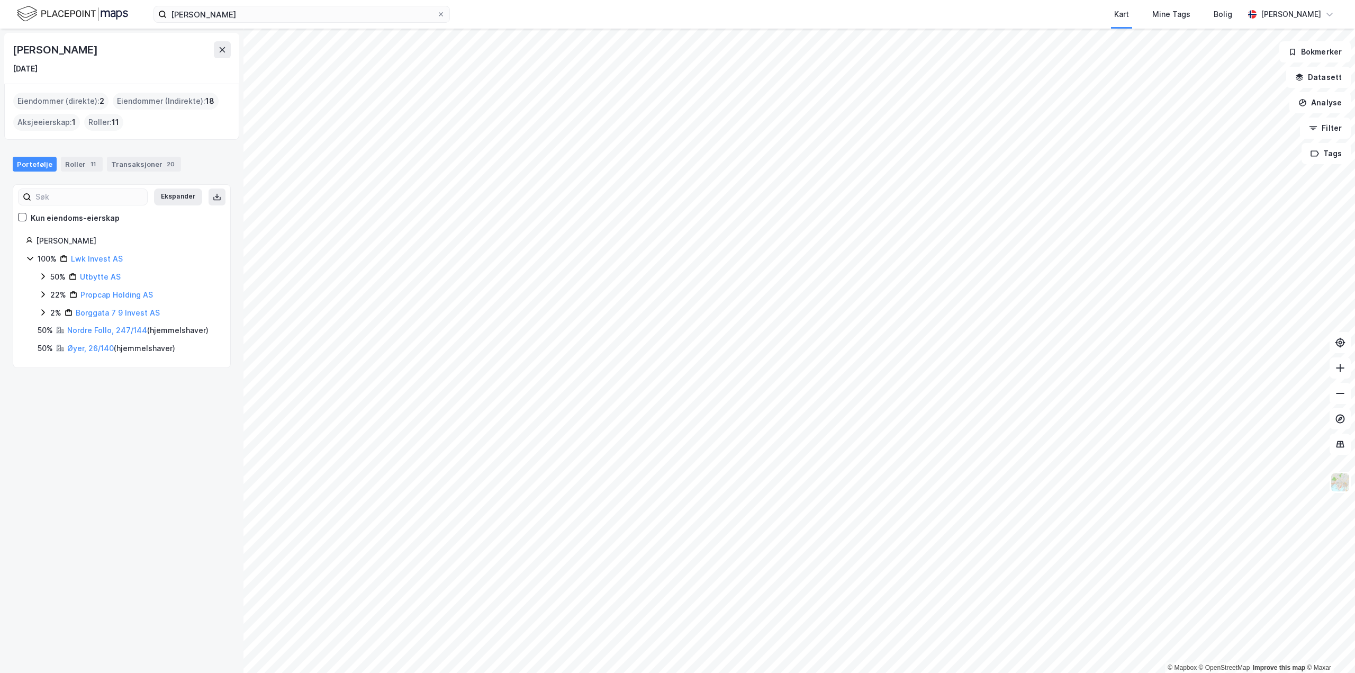  What do you see at coordinates (166, 101) in the screenshot?
I see `div: Eiendommer (Indirekte) :` at bounding box center [166, 101].